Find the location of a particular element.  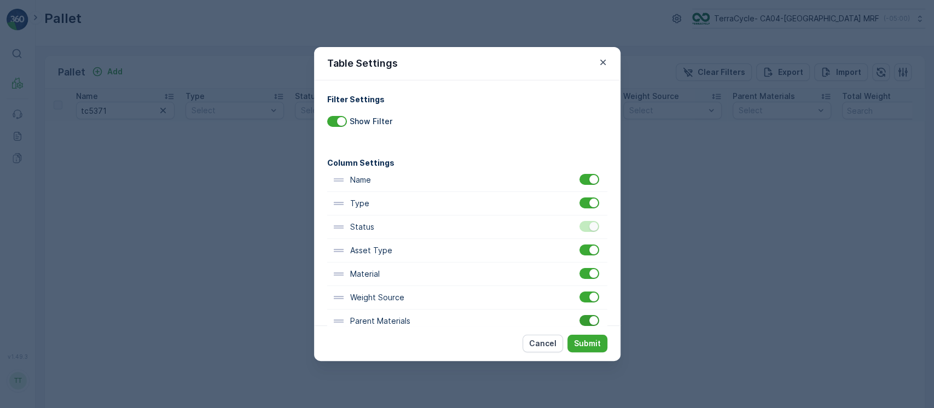

div: Material is located at coordinates (467, 274).